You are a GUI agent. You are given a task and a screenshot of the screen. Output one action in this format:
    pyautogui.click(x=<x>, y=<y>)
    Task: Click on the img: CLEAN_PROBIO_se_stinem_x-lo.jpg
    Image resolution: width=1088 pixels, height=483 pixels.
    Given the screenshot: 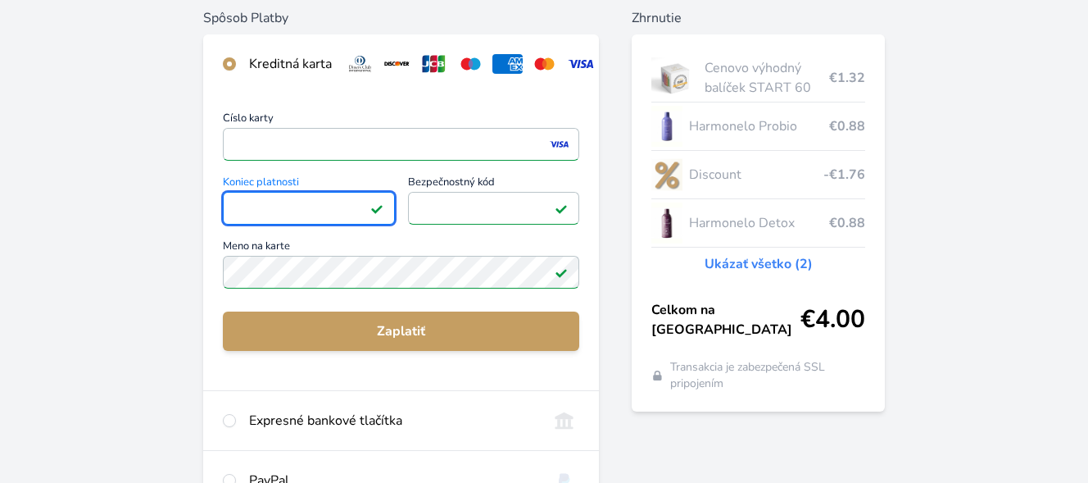 What is the action you would take?
    pyautogui.click(x=667, y=126)
    